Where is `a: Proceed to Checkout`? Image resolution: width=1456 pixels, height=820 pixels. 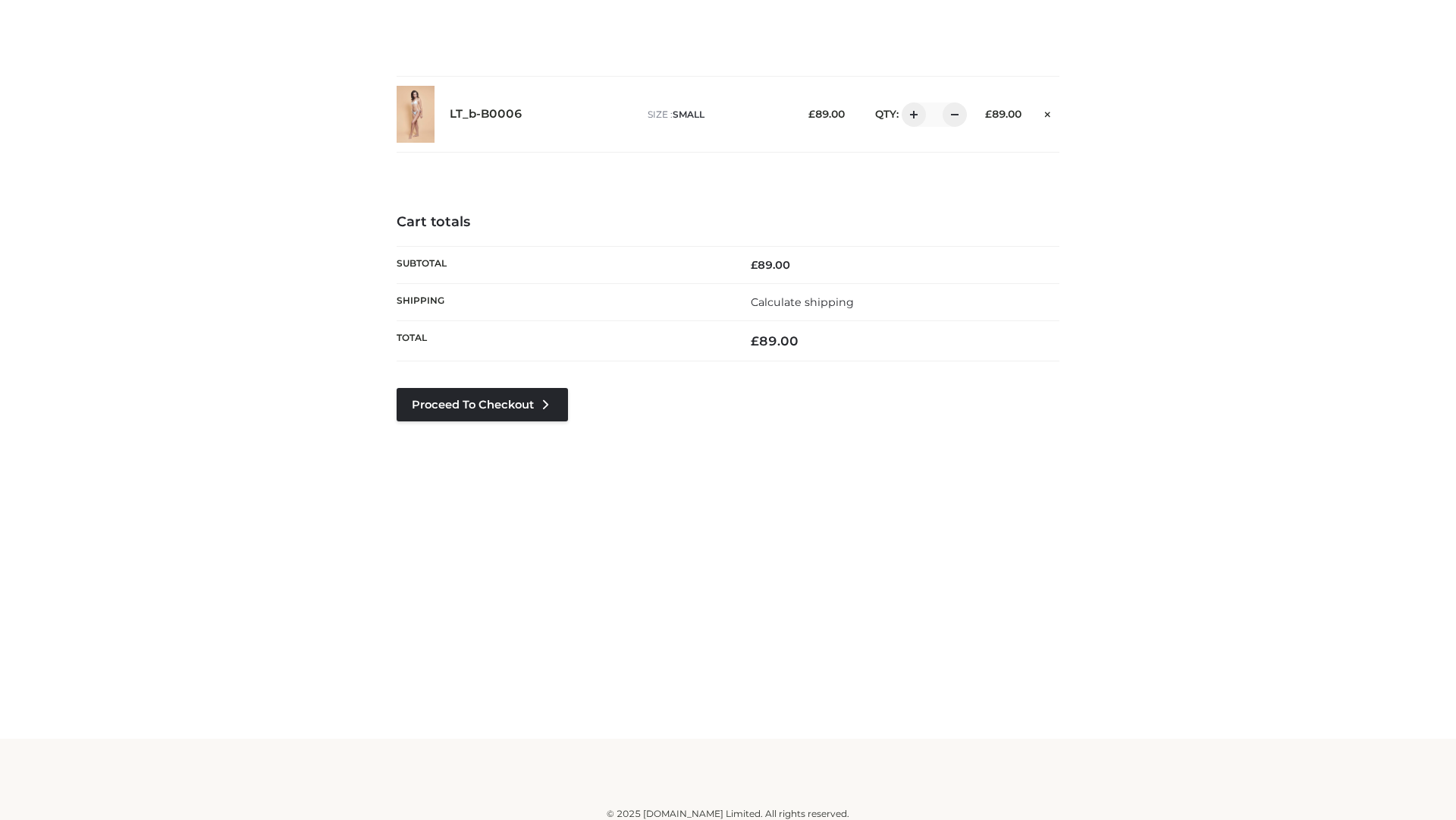
a: Proceed to Checkout is located at coordinates (482, 405).